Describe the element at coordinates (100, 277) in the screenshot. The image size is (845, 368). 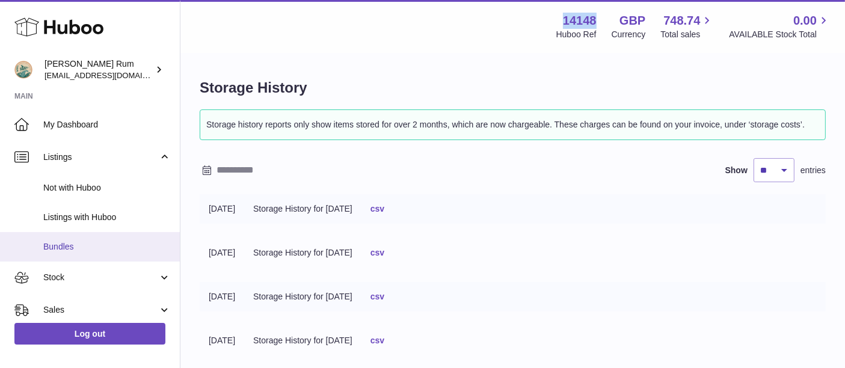
I see `span: Stock` at that location.